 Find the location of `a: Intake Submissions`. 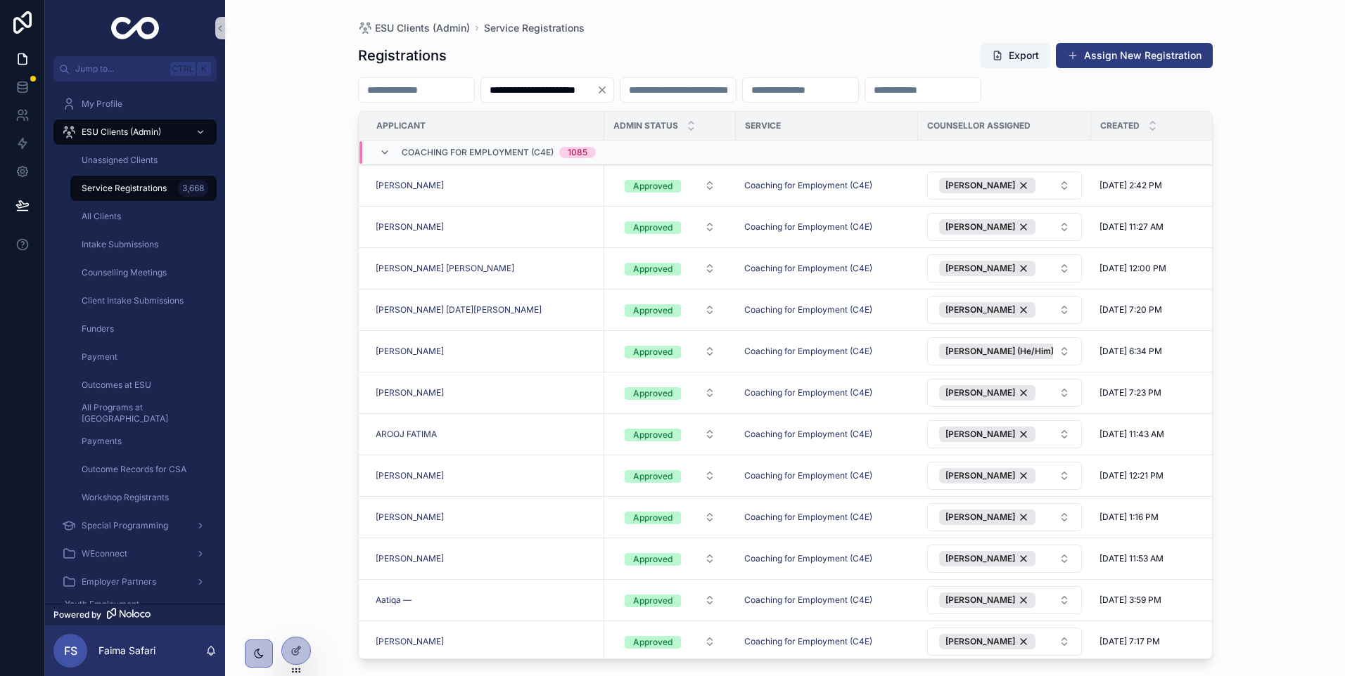

a: Intake Submissions is located at coordinates (143, 245).